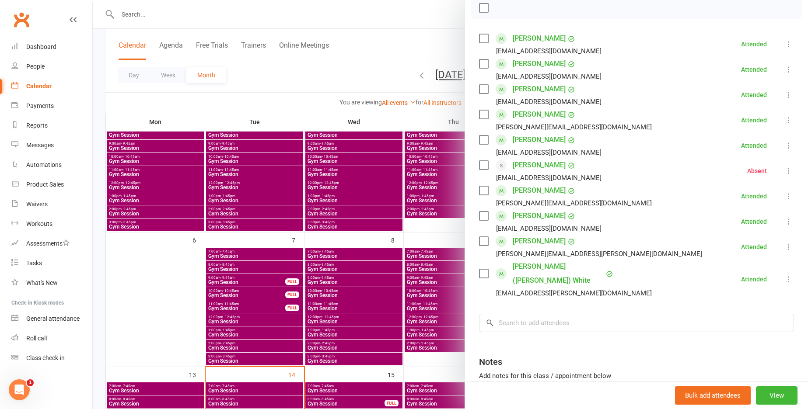  I want to click on div: Roll call, so click(36, 338).